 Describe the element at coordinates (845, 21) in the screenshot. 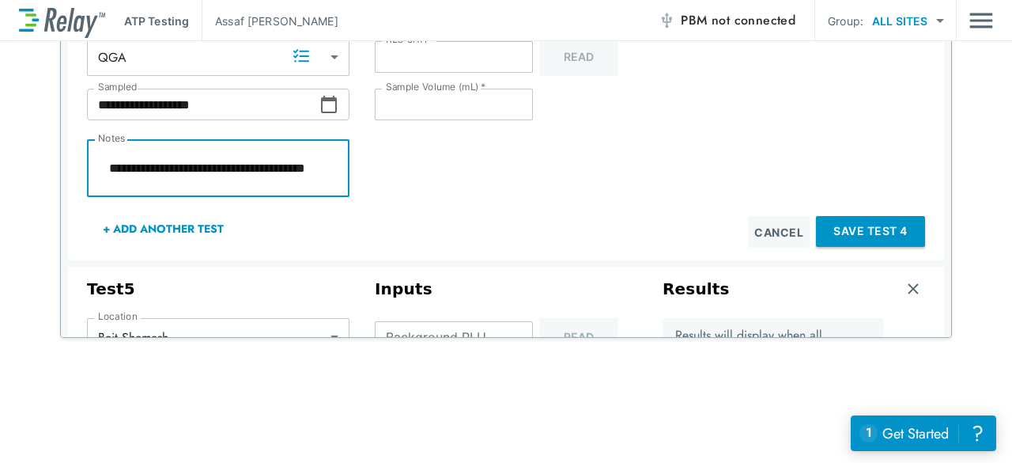

I see `p: Group:` at that location.